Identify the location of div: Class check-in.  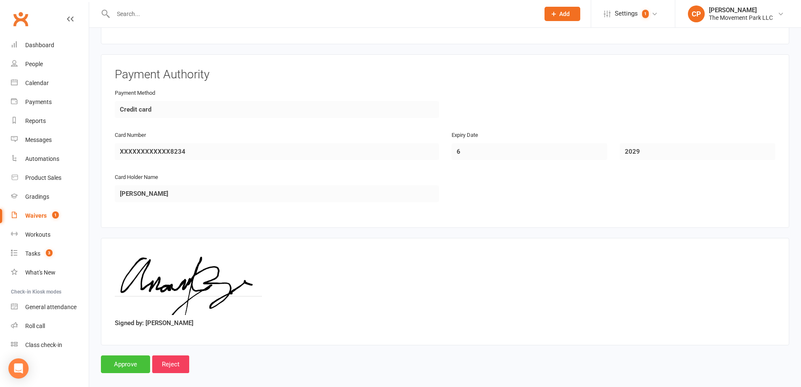
(44, 345).